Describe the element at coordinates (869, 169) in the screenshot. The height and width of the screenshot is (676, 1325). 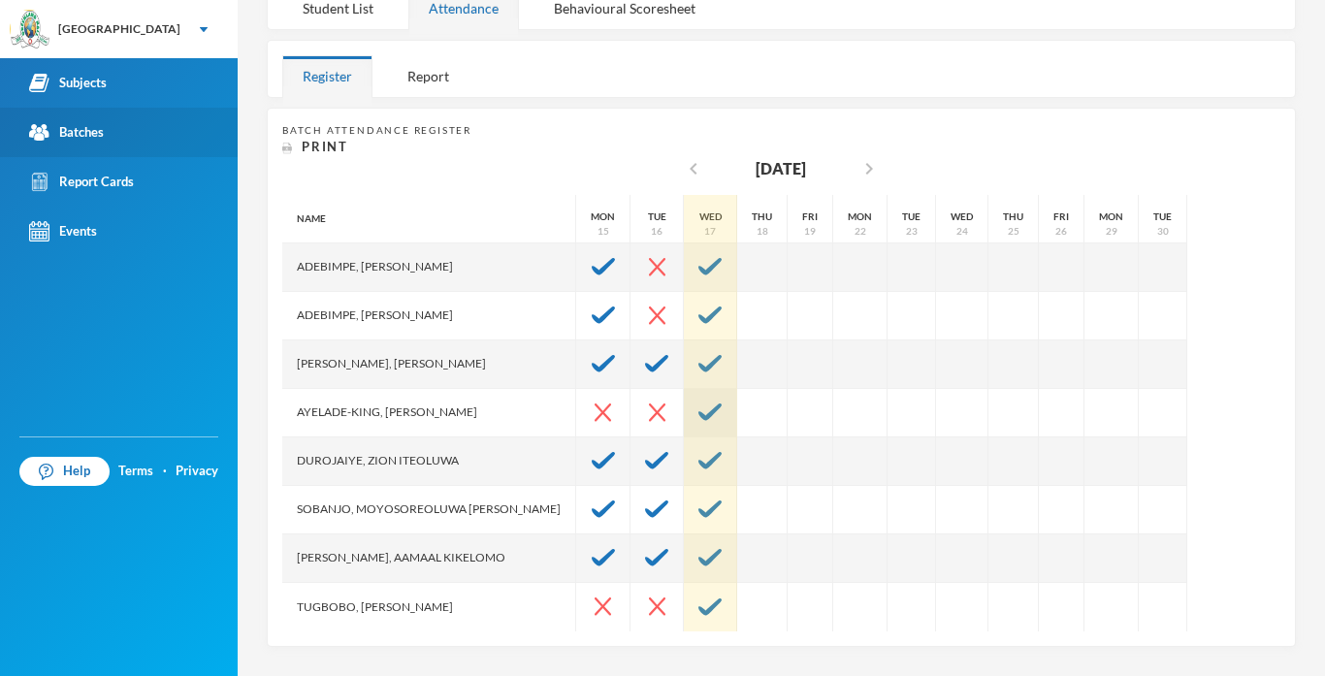
I see `i: chevron_right` at that location.